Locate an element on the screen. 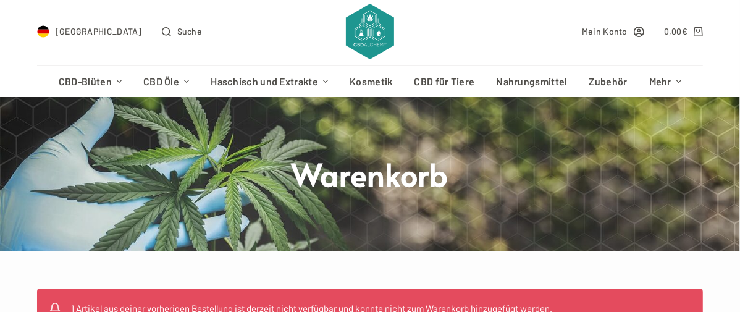 This screenshot has height=312, width=740. img: DE Flag is located at coordinates (43, 31).